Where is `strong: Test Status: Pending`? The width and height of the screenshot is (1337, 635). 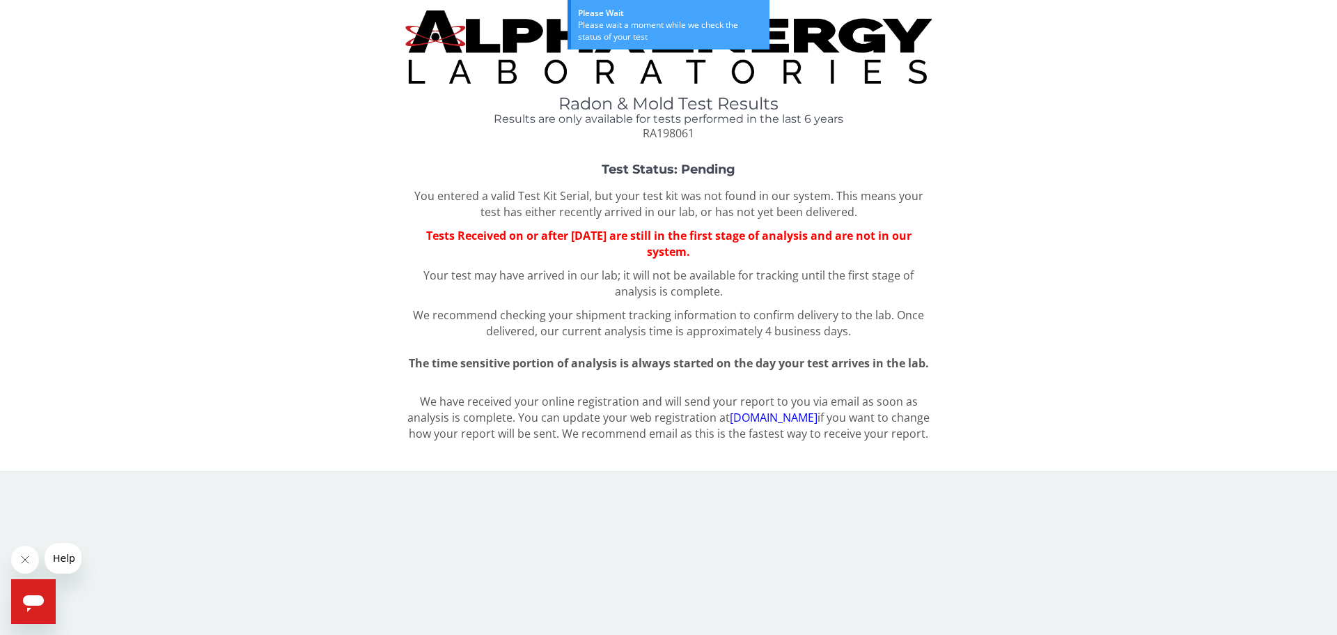 strong: Test Status: Pending is located at coordinates (669, 169).